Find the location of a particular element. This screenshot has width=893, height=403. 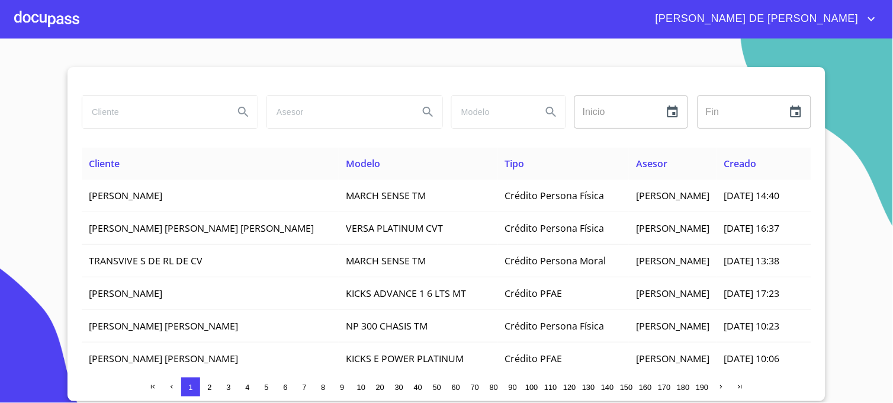

button: 170 is located at coordinates (664, 387).